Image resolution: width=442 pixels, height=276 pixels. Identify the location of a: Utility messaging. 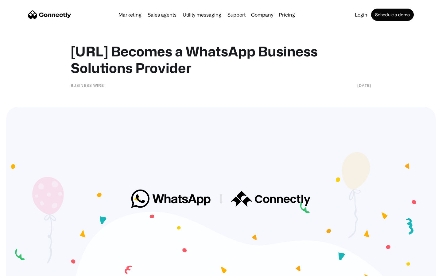
(202, 15).